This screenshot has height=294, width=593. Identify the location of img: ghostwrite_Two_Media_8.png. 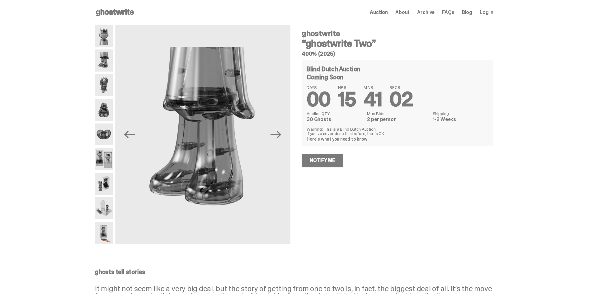
(104, 135).